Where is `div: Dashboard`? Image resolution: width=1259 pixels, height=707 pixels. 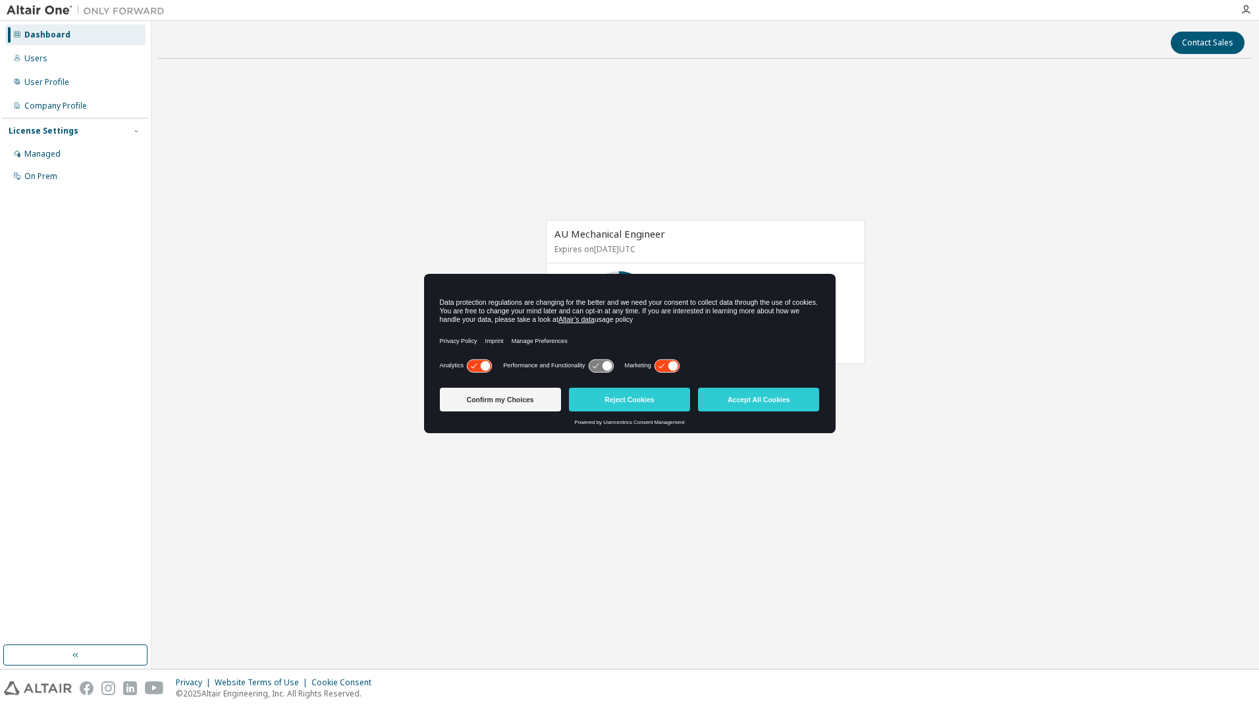
div: Dashboard is located at coordinates (47, 35).